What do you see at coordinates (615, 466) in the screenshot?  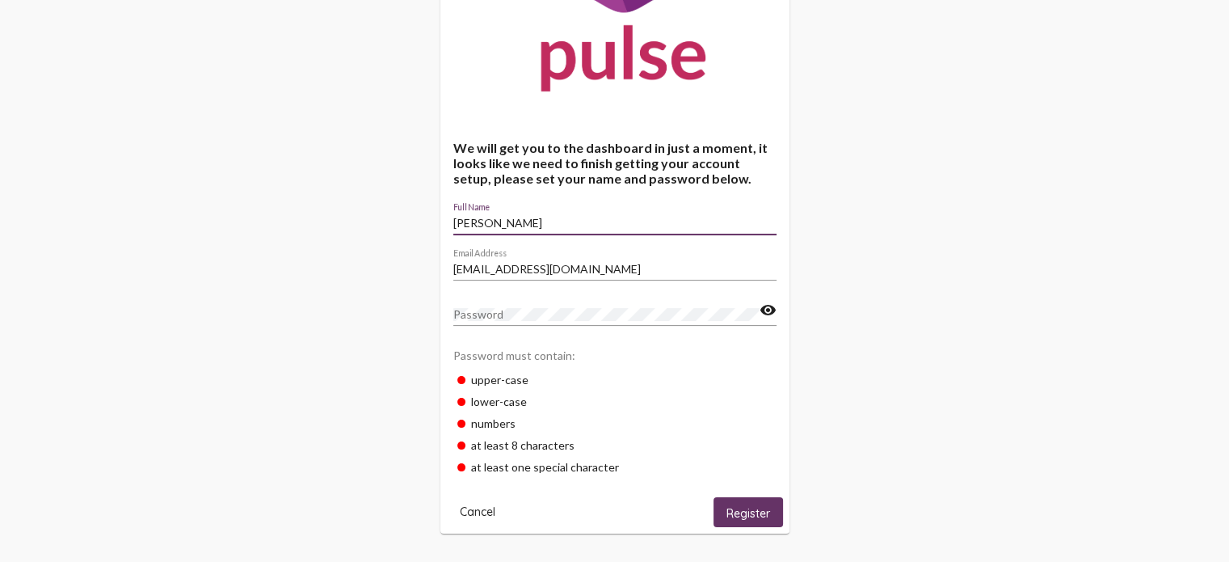 I see `div: at least one special character` at bounding box center [615, 466].